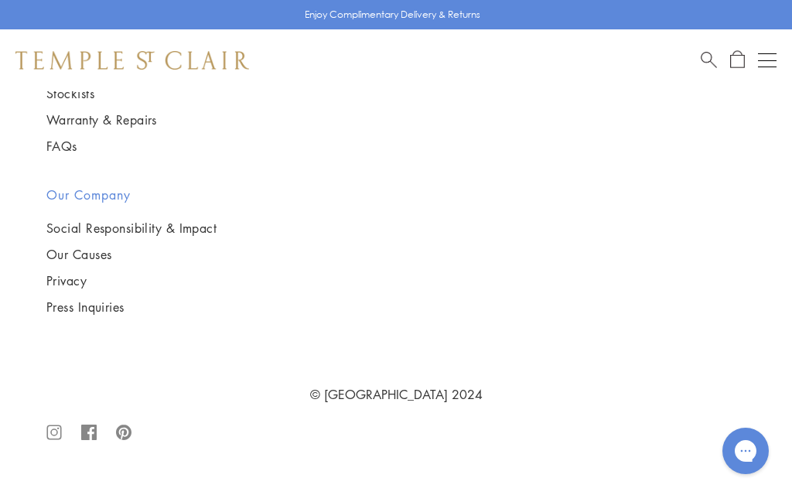 This screenshot has height=495, width=792. I want to click on p: Enjoy Complimentary Delivery & Returns, so click(392, 15).